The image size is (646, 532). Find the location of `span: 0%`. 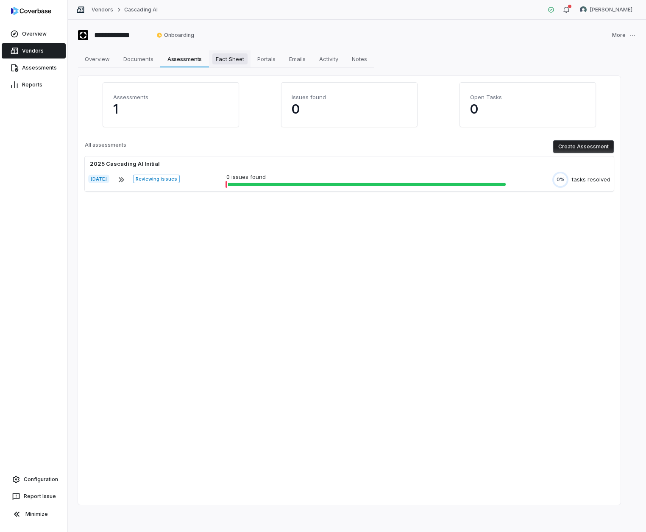

span: 0% is located at coordinates (560, 179).